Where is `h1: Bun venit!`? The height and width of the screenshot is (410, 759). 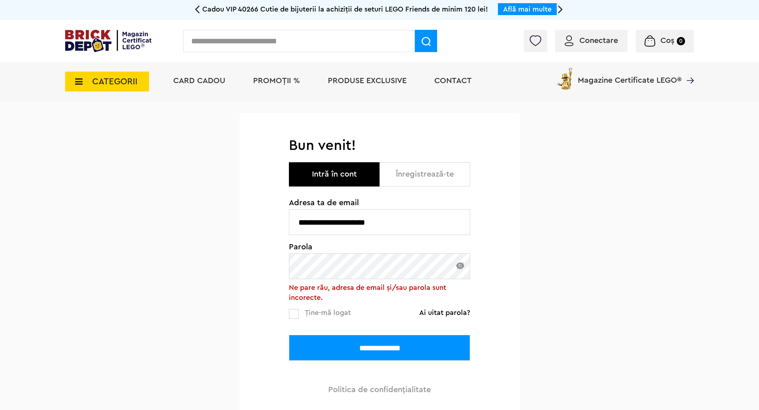
h1: Bun venit! is located at coordinates (380, 146).